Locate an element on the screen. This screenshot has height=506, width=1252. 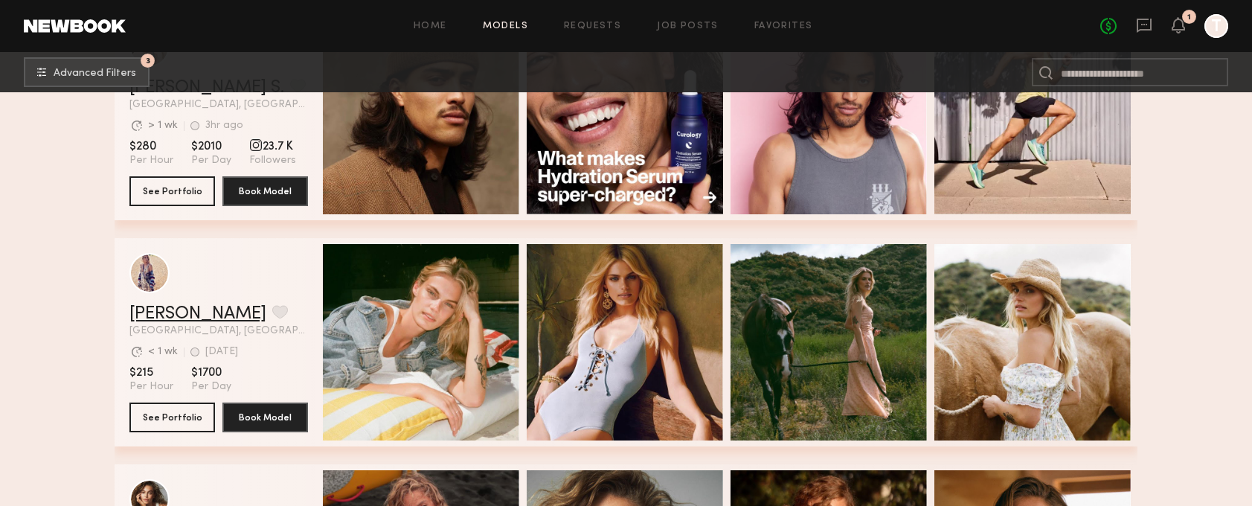
div: 1 is located at coordinates (1189, 17).